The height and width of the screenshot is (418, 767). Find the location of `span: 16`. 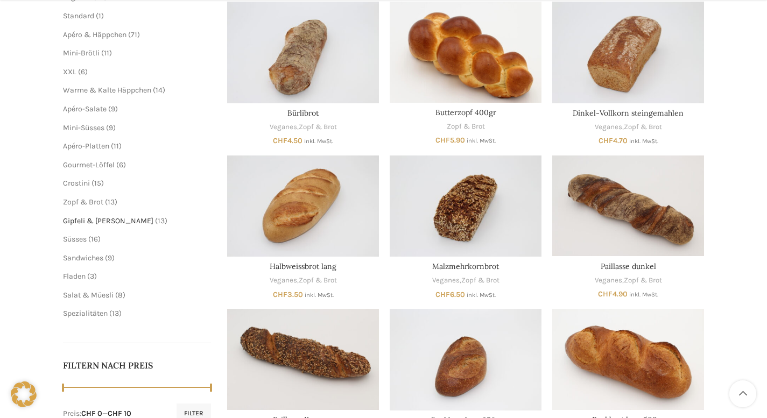

span: 16 is located at coordinates (94, 239).